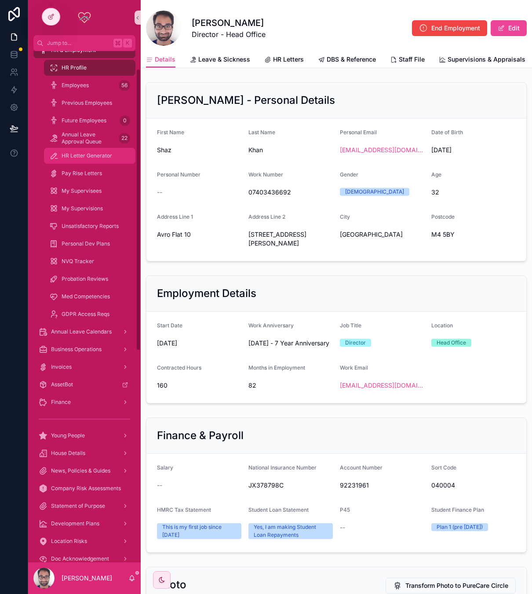  I want to click on span: JX378798C, so click(291, 485).